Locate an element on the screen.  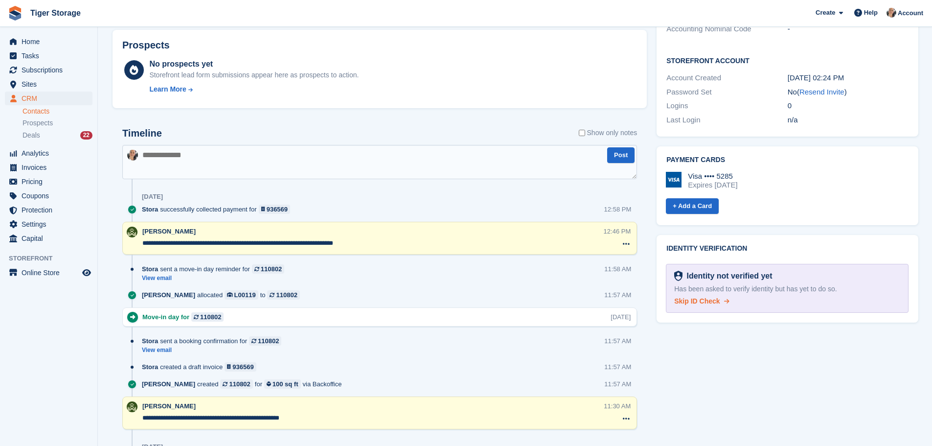
a: L00119 is located at coordinates (241, 295).